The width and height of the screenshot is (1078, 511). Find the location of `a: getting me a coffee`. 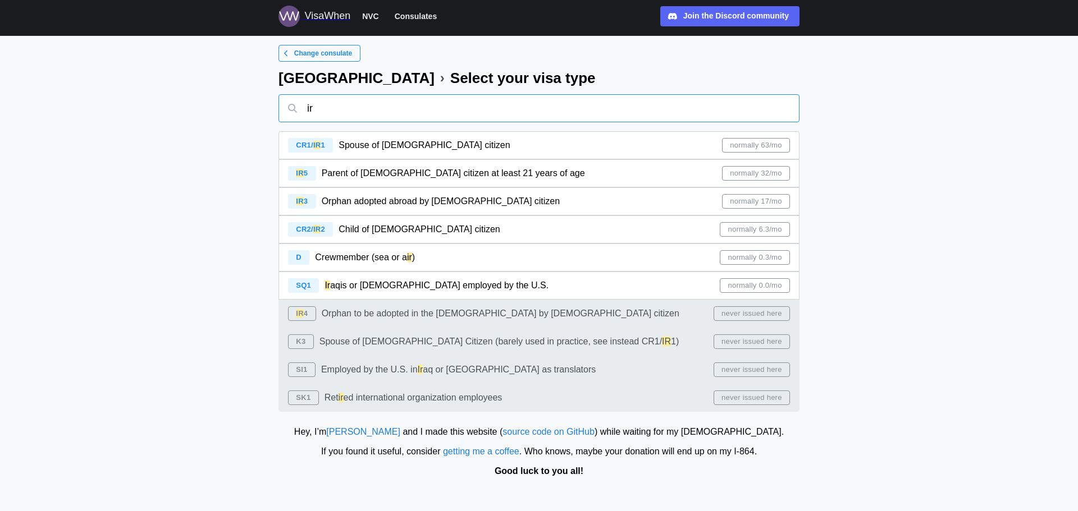

a: getting me a coffee is located at coordinates (481, 451).